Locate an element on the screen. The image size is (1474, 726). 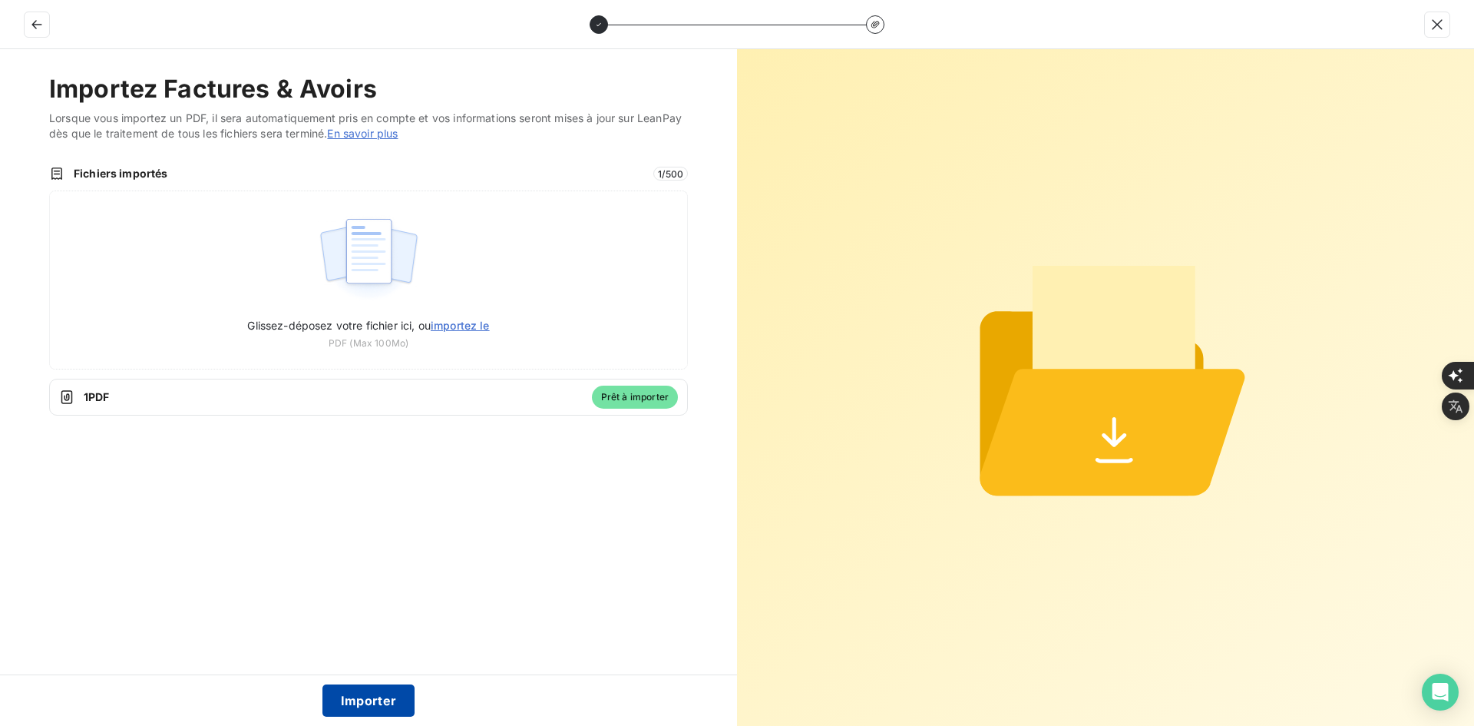
span: Fichiers importés is located at coordinates (359, 174).